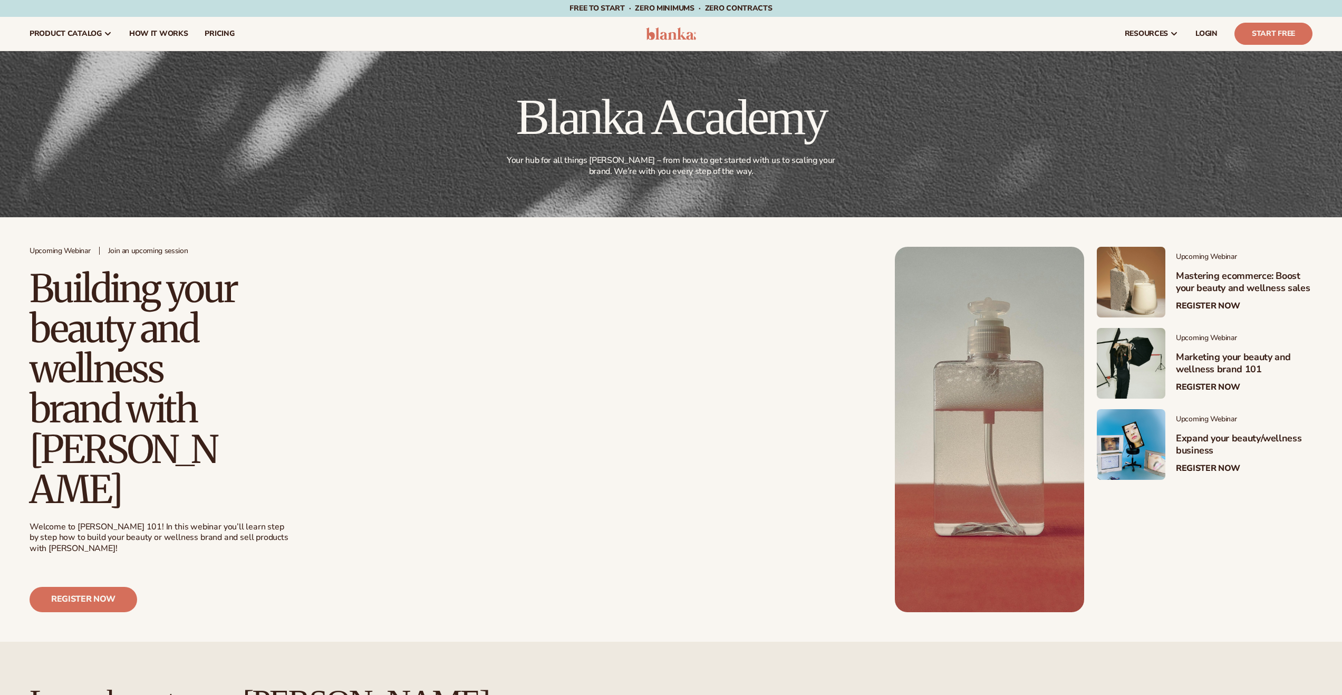  Describe the element at coordinates (671, 117) in the screenshot. I see `h1: Blanka Academy` at that location.